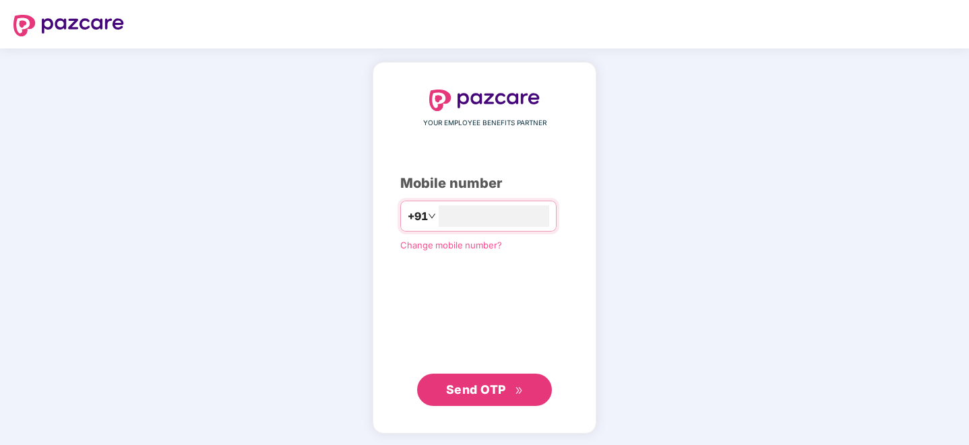 This screenshot has height=445, width=969. Describe the element at coordinates (432, 216) in the screenshot. I see `span: down` at that location.